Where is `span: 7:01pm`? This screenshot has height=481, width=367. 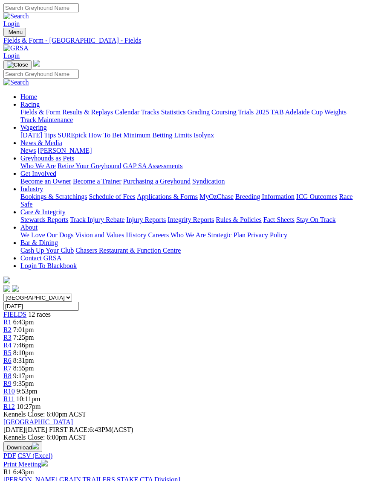
span: 7:01pm is located at coordinates (23, 329).